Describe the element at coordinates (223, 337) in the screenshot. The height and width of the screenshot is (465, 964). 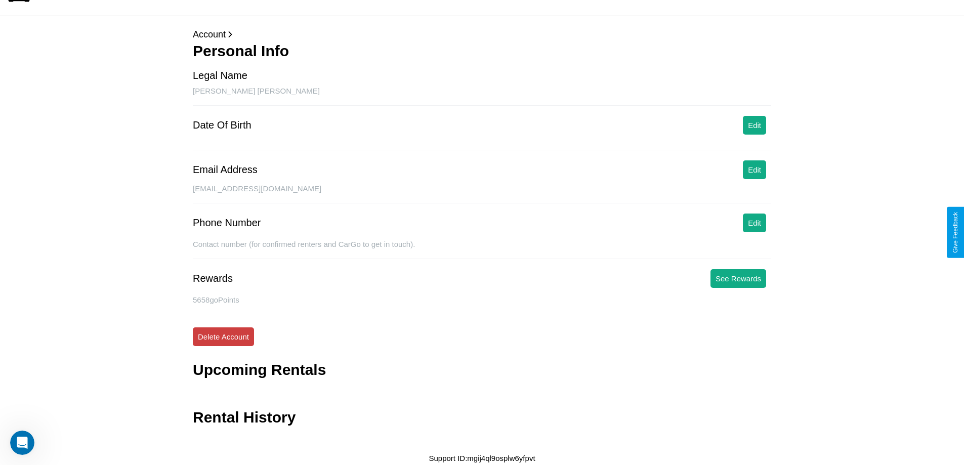
I see `button: Delete Account` at that location.